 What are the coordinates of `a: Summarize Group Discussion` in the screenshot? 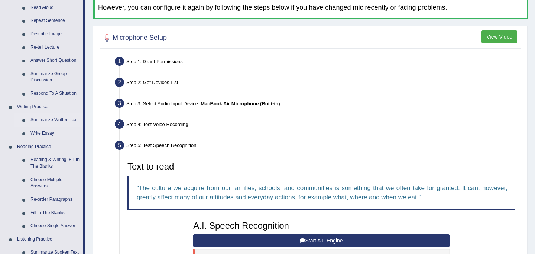 It's located at (55, 77).